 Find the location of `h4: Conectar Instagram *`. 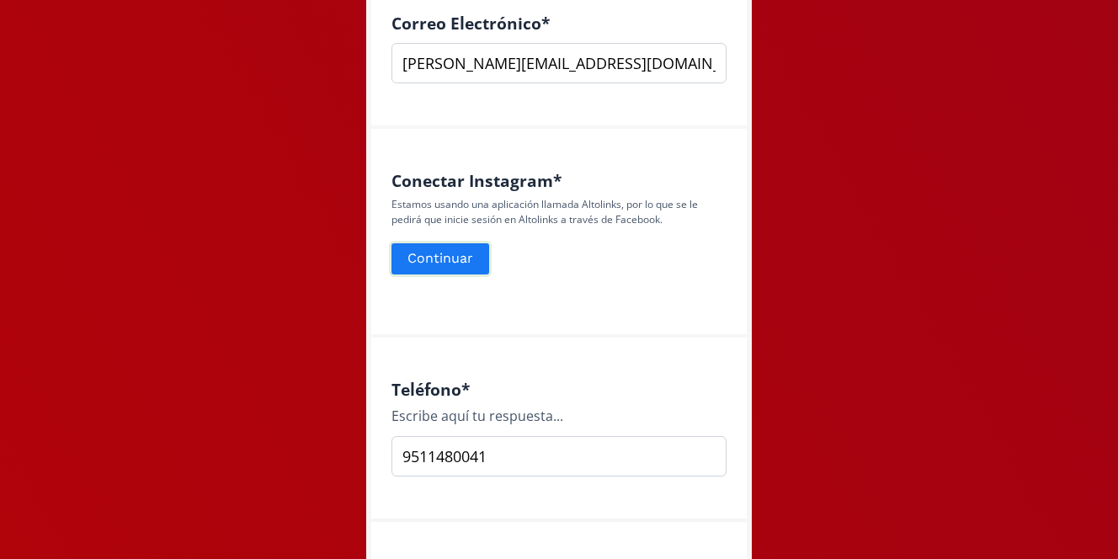

h4: Conectar Instagram * is located at coordinates (559, 180).